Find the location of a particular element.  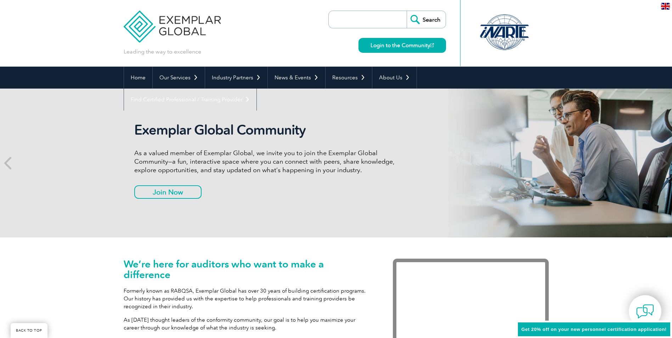

a: Login to the Community is located at coordinates (402, 45).